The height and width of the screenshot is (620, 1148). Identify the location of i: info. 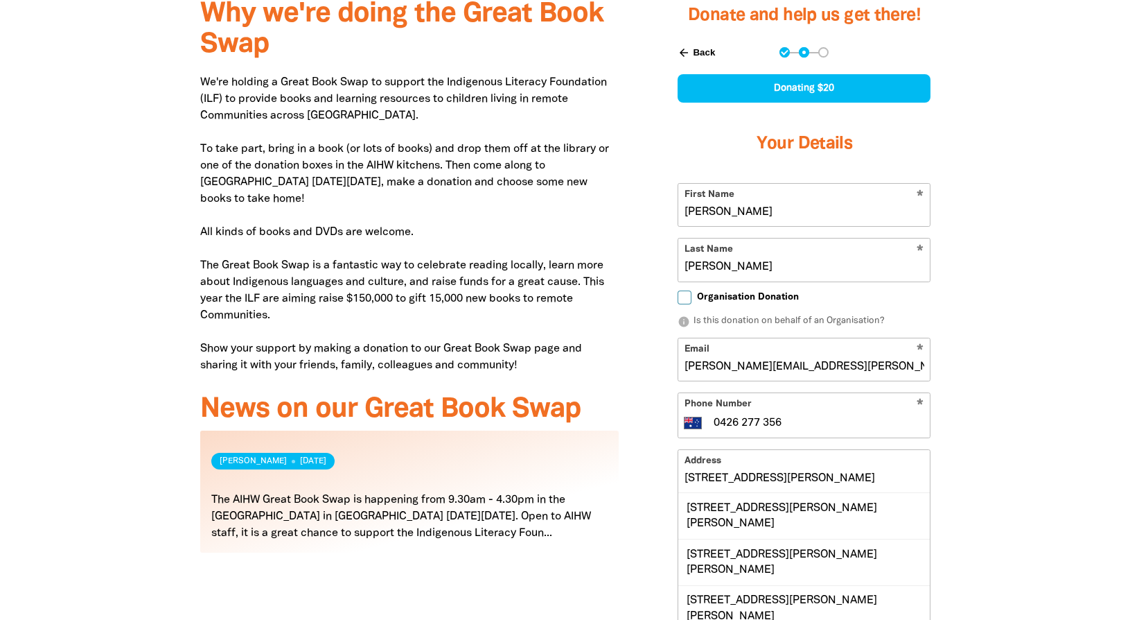
(684, 322).